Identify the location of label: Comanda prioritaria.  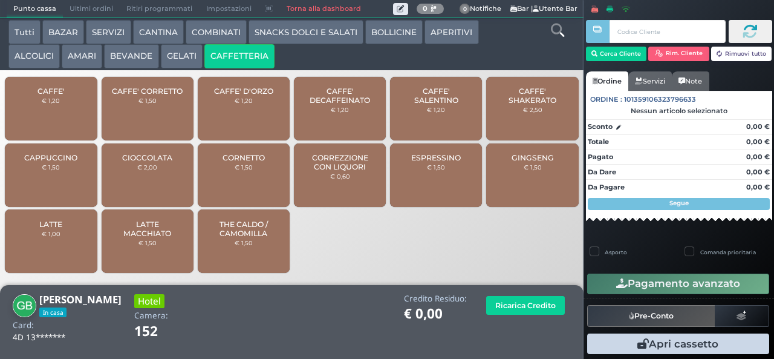
(728, 252).